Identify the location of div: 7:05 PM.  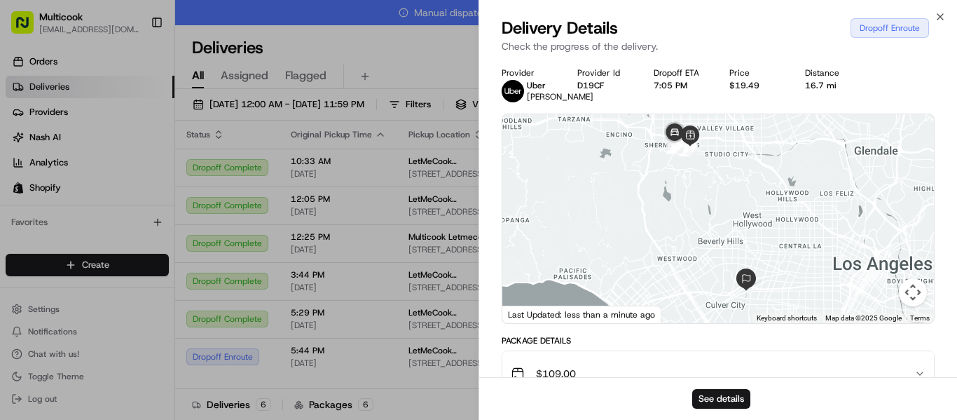
(680, 86).